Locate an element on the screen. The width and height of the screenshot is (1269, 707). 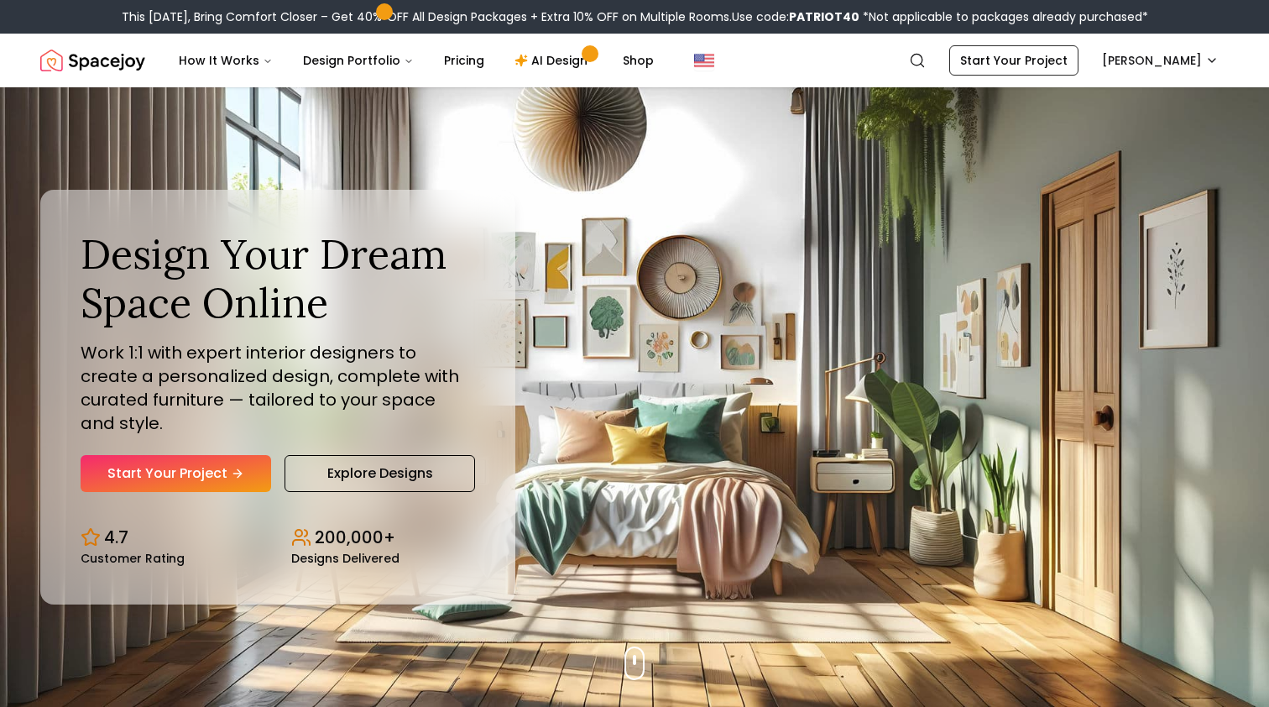
img: Spacejoy Logo is located at coordinates (92, 60).